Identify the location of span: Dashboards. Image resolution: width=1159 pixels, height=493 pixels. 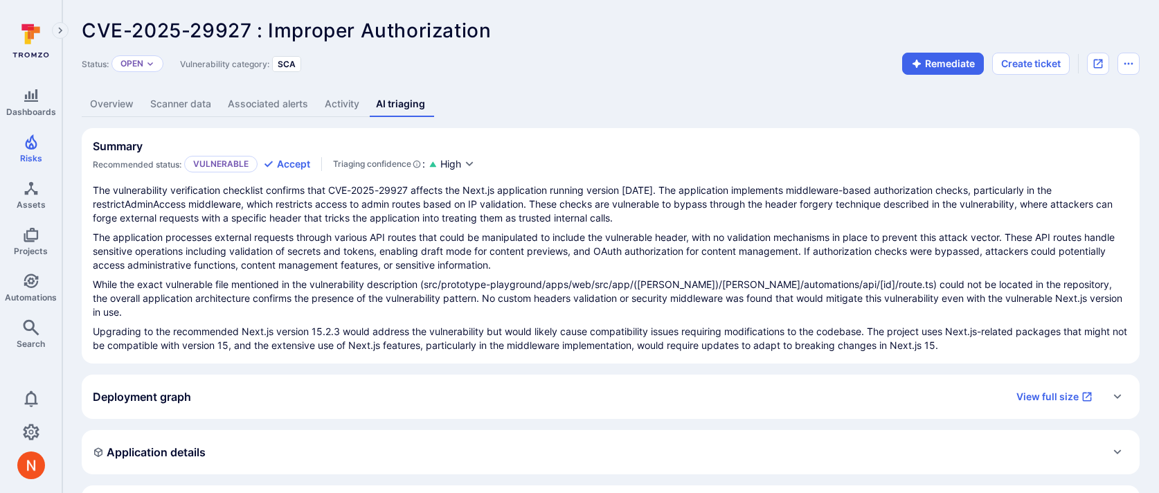
(31, 111).